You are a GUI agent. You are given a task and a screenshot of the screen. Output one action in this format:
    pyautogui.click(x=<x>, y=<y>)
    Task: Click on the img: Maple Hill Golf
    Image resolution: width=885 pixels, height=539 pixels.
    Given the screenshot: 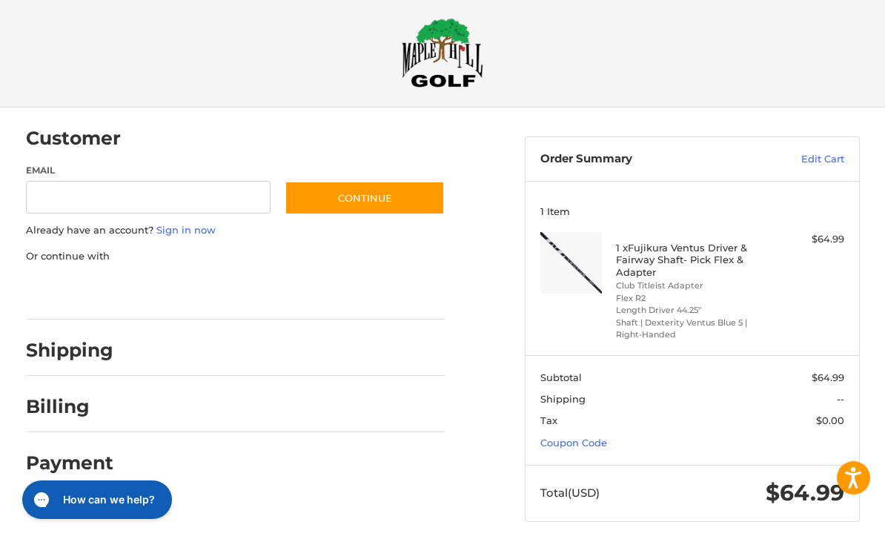 What is the action you would take?
    pyautogui.click(x=443, y=53)
    